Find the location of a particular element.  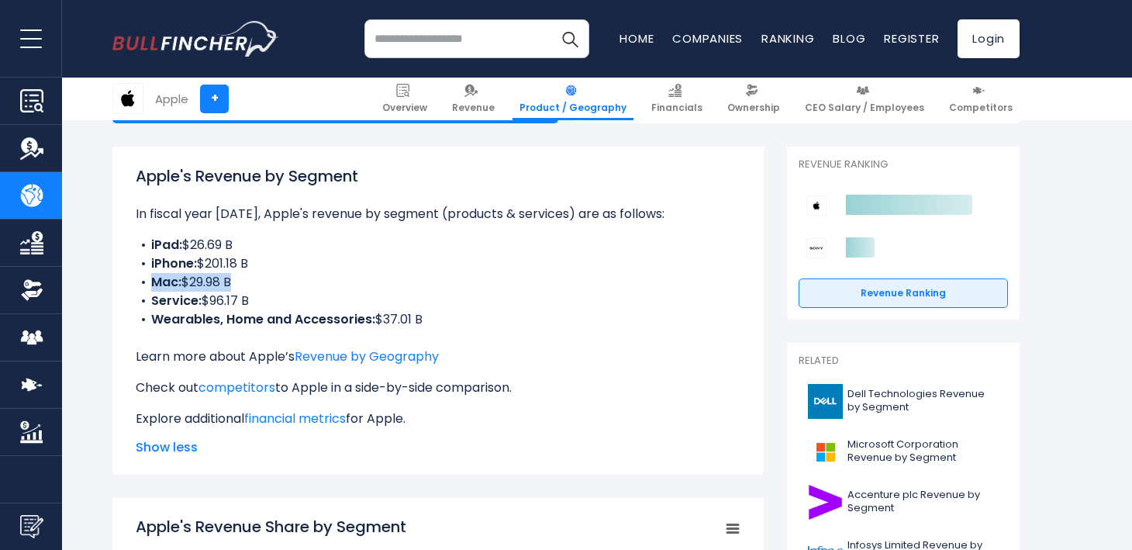

a: Product / Geography is located at coordinates (573, 98).